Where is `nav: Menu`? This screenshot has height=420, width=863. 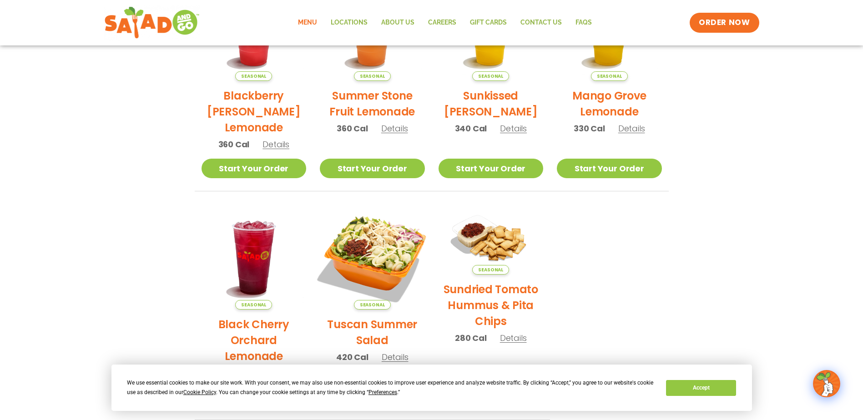 nav: Menu is located at coordinates (445, 23).